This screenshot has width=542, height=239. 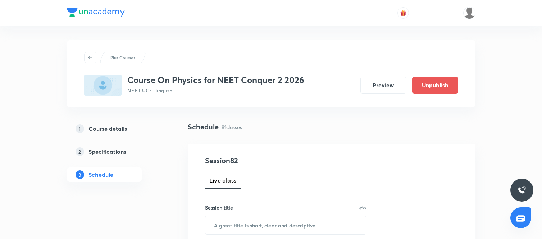 What do you see at coordinates (469, 13) in the screenshot?
I see `img: Md Khalid Hasan Ansari` at bounding box center [469, 13].